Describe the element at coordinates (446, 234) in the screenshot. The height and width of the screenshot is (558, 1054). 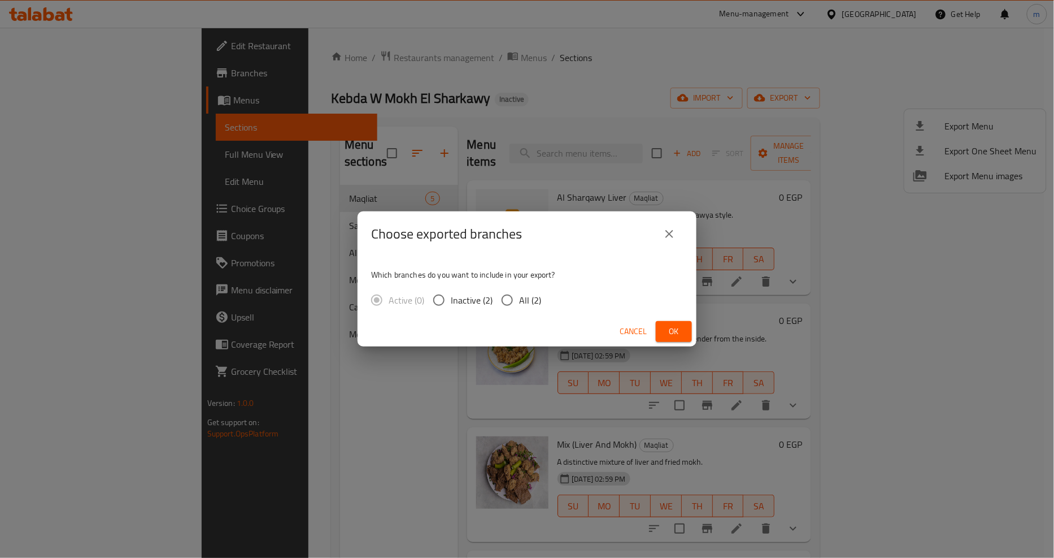
I see `h2: Choose exported branches` at that location.